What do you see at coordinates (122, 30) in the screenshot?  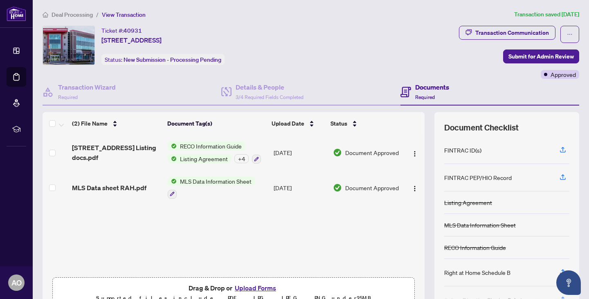 I see `div: Ticket #:` at bounding box center [122, 30].